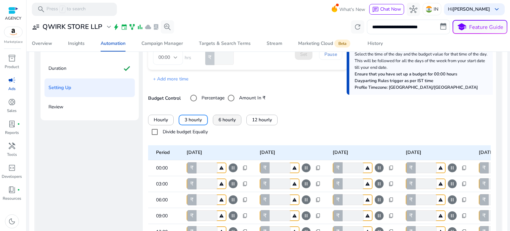 The image size is (510, 231). What do you see at coordinates (262, 120) in the screenshot?
I see `button: 12 hourly` at bounding box center [262, 120].